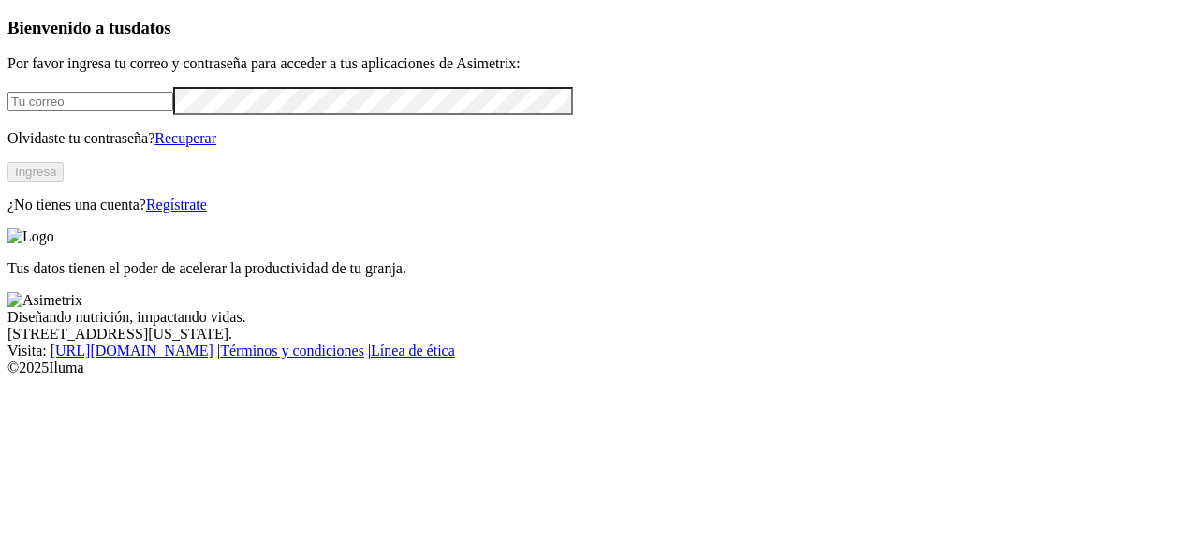  I want to click on div: Diseñando nutrición, impactando vidas., so click(595, 317).